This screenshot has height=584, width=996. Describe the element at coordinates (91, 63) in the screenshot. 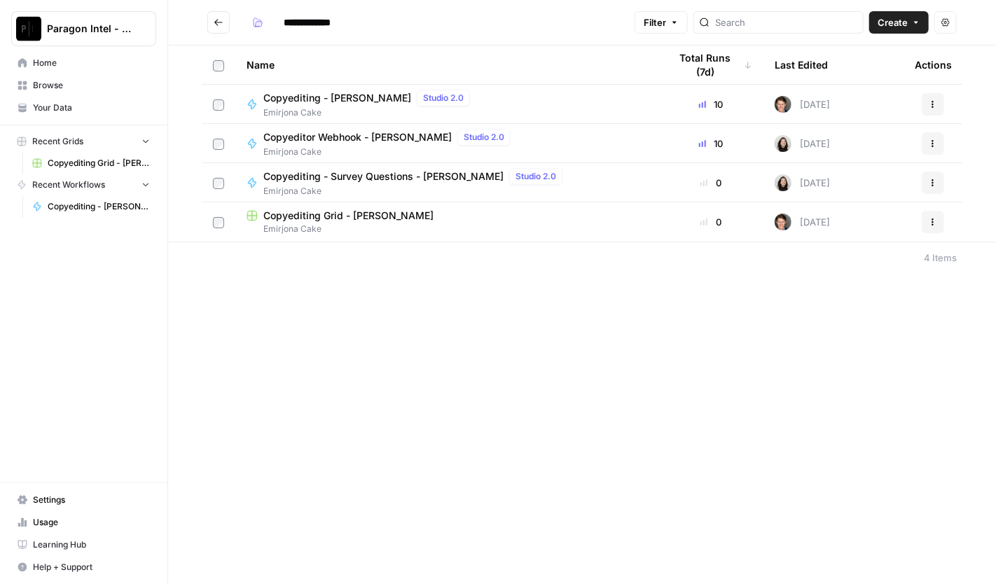

I see `span: Home` at that location.